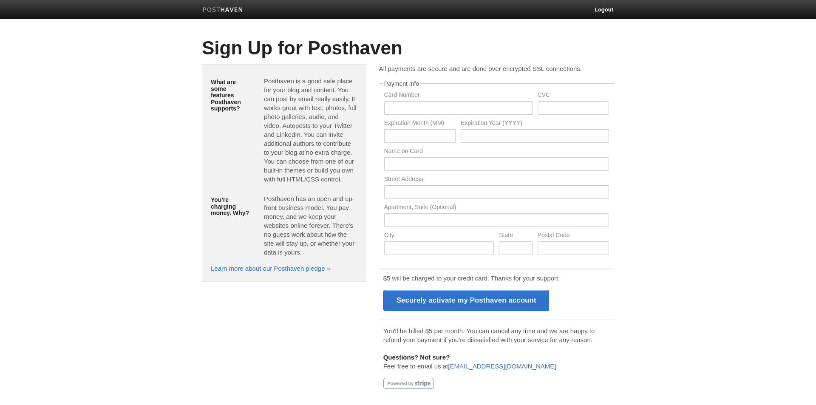 This screenshot has height=405, width=816. Describe the element at coordinates (439, 236) in the screenshot. I see `label: City` at that location.